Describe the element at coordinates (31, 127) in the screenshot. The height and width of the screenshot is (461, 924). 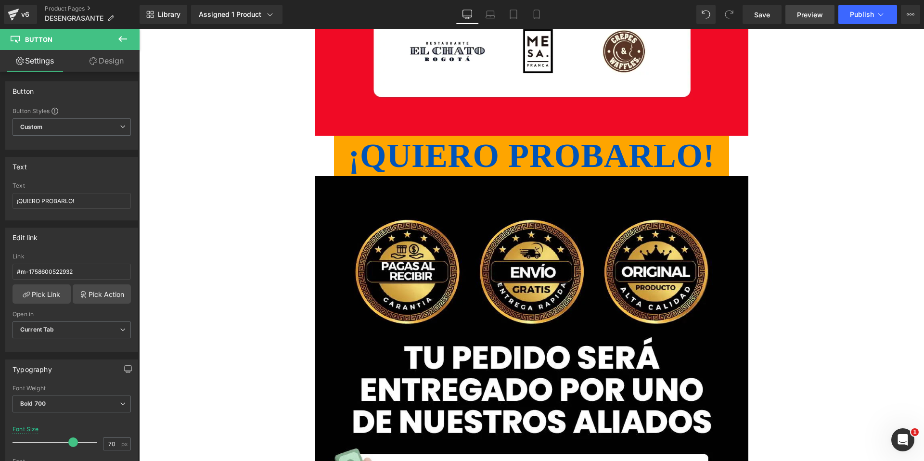
I see `b: Custom` at that location.